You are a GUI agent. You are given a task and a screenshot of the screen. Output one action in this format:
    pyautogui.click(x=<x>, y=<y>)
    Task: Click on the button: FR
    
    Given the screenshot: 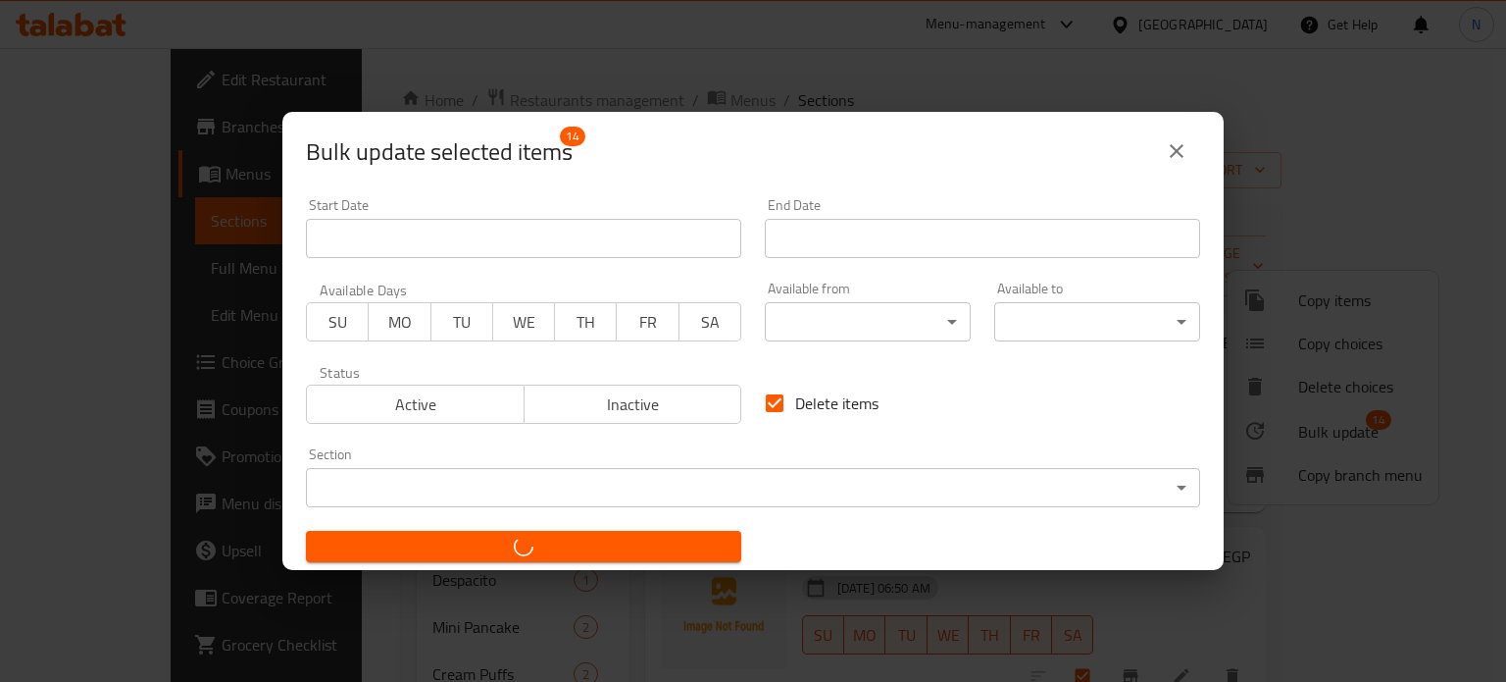 What is the action you would take?
    pyautogui.click(x=647, y=322)
    